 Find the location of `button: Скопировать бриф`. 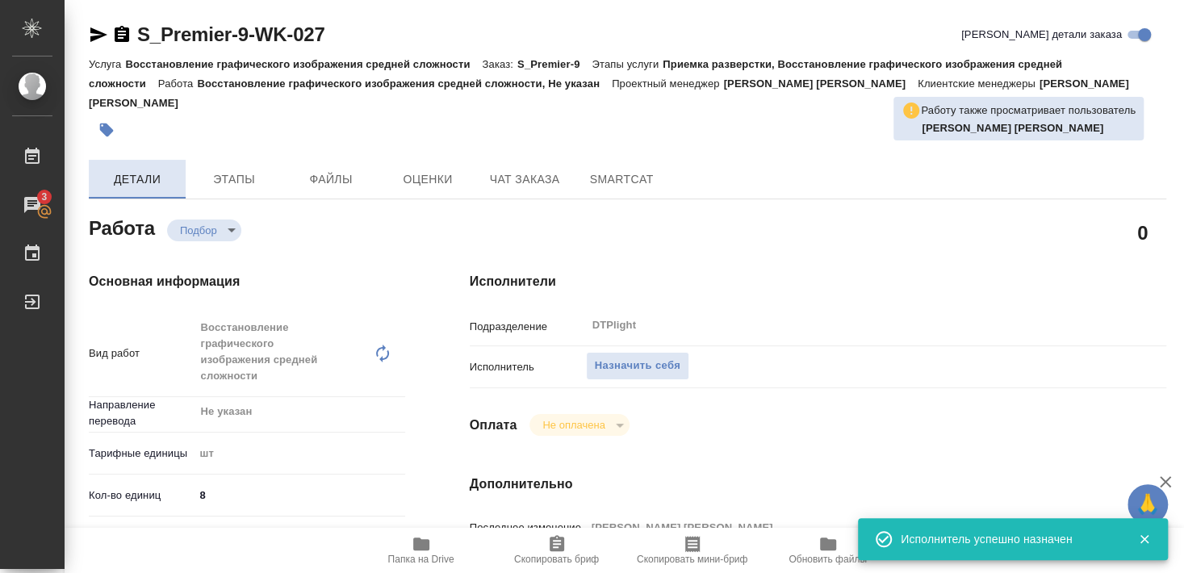

button: Скопировать бриф is located at coordinates (557, 550).